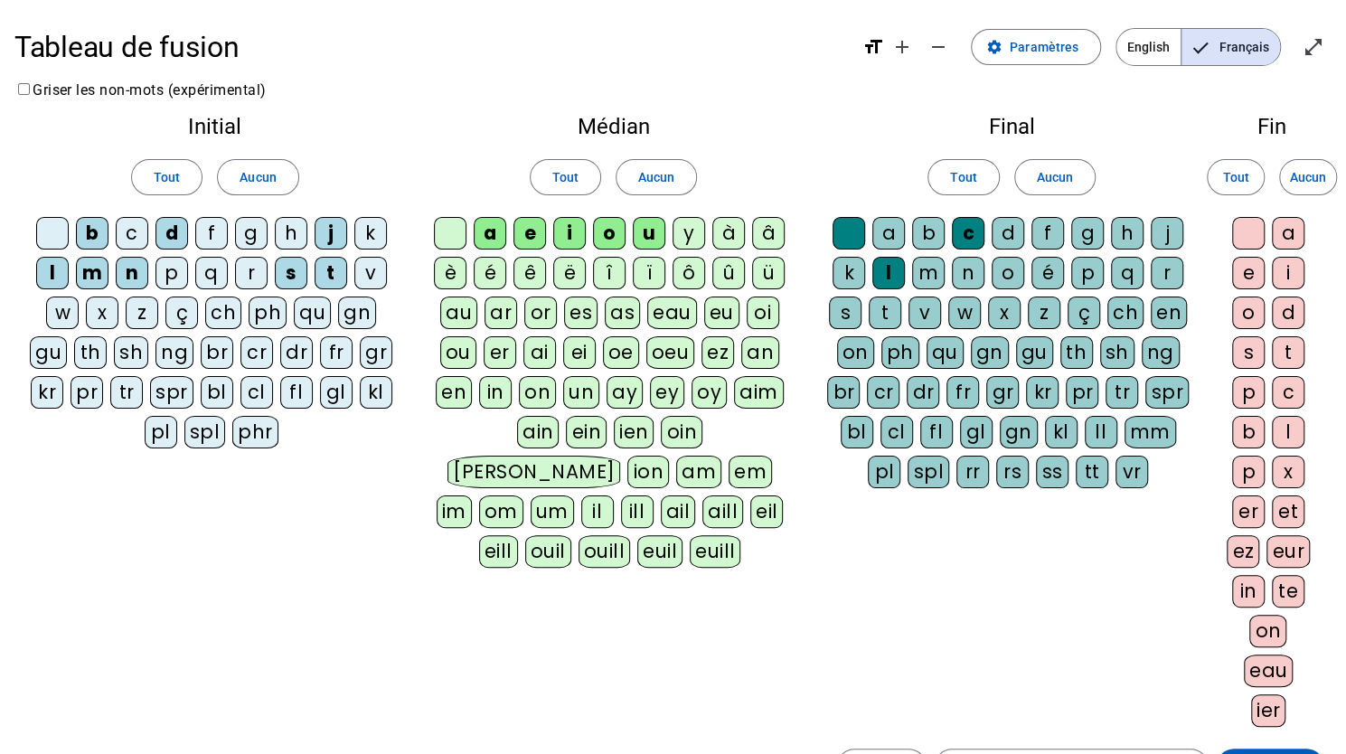  What do you see at coordinates (1042, 392) in the screenshot?
I see `div: kr` at bounding box center [1042, 392].